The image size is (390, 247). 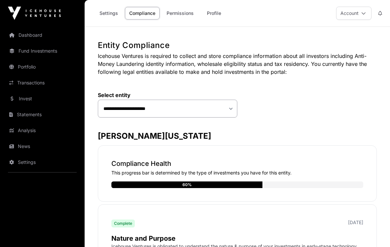 What do you see at coordinates (42, 114) in the screenshot?
I see `a: Statements` at bounding box center [42, 114].